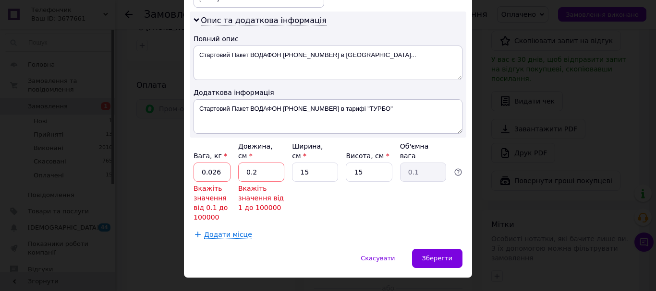  I want to click on div: Додаткова інформація, so click(328, 93).